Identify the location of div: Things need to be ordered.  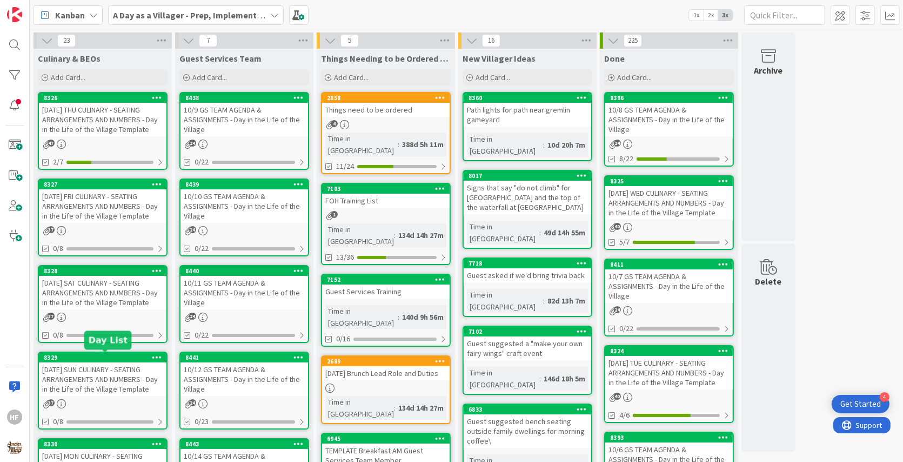
(386, 110).